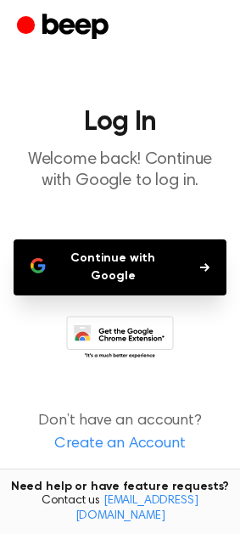 The width and height of the screenshot is (240, 534). Describe the element at coordinates (120, 171) in the screenshot. I see `p: Welcome back! Continue with Google to log in.` at that location.